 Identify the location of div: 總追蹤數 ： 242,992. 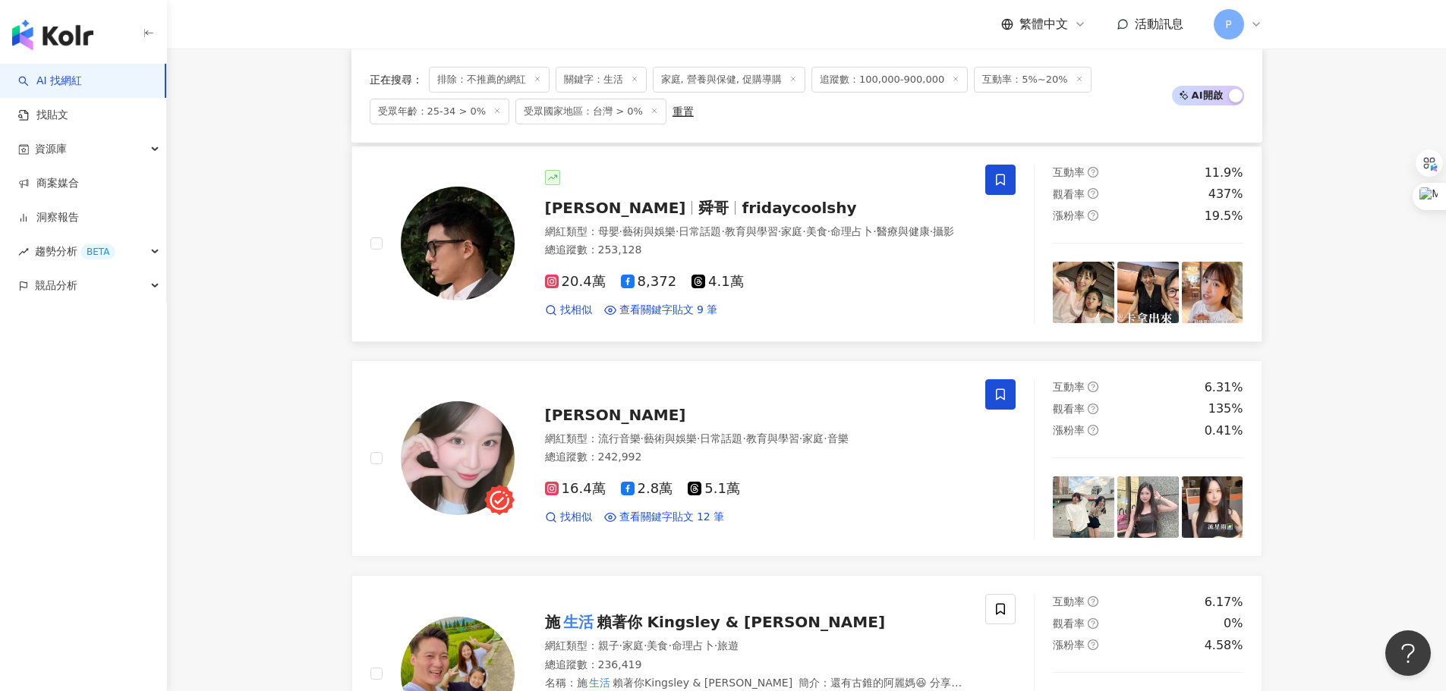
(756, 458).